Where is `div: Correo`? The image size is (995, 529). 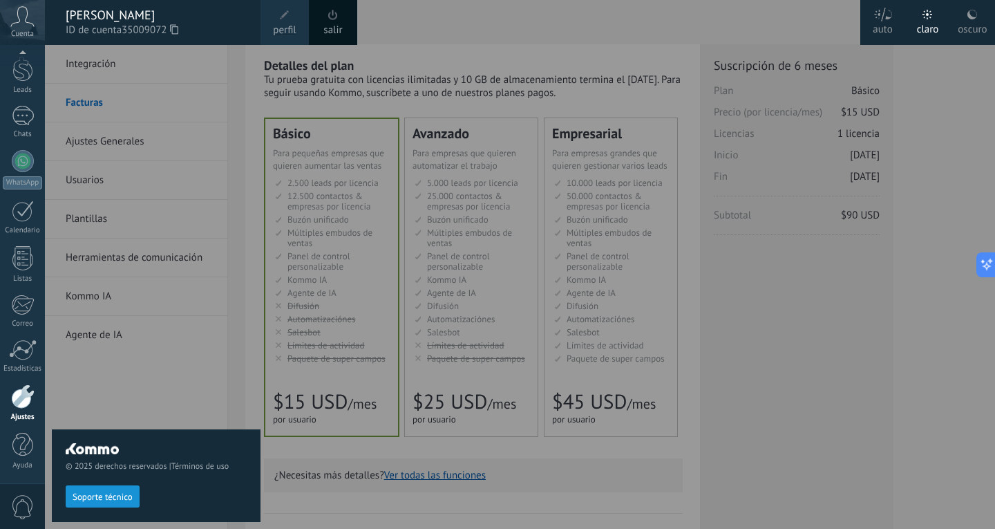 div: Correo is located at coordinates (23, 323).